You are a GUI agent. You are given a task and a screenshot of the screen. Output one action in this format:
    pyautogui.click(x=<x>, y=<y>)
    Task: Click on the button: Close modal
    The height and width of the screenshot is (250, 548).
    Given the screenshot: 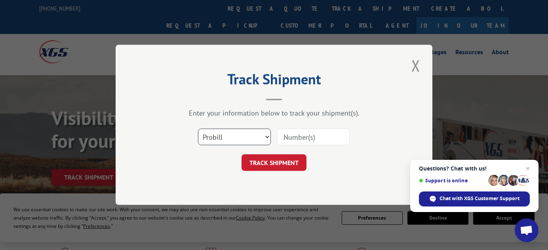 What is the action you would take?
    pyautogui.click(x=416, y=65)
    